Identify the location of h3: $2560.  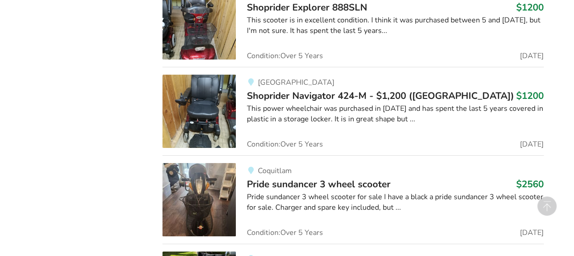
(530, 184).